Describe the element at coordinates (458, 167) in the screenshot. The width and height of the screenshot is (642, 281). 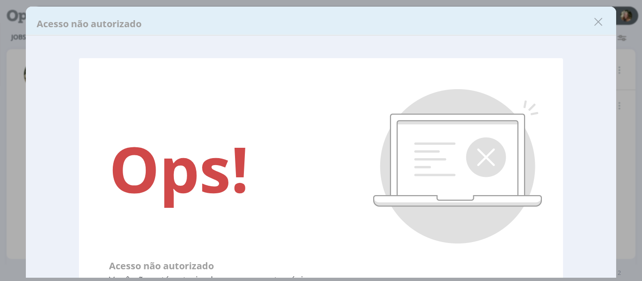
I see `img: Erro: 403` at that location.